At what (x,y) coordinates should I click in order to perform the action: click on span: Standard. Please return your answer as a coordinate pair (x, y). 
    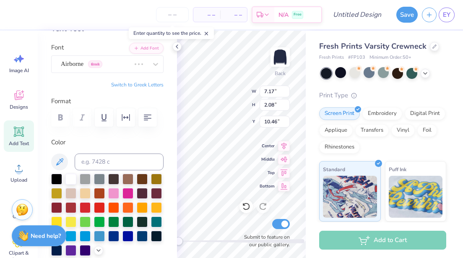
    Looking at the image, I should click on (334, 169).